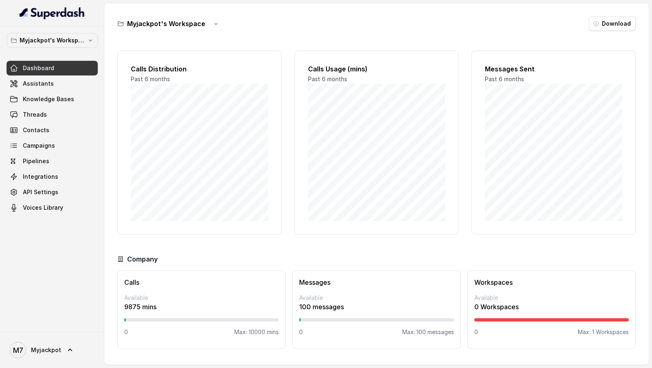 Image resolution: width=652 pixels, height=368 pixels. What do you see at coordinates (18, 350) in the screenshot?
I see `text: M7` at bounding box center [18, 350].